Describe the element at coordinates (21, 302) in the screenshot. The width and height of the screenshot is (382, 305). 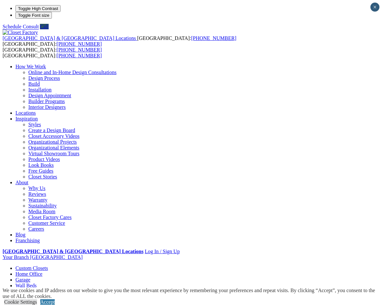
I see `a: Cookie Settings` at that location.